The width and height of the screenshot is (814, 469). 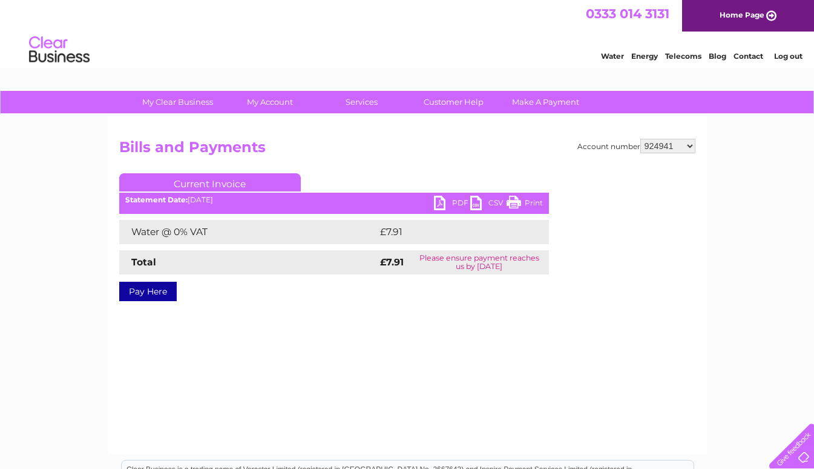 What do you see at coordinates (645, 56) in the screenshot?
I see `a: Energy` at bounding box center [645, 56].